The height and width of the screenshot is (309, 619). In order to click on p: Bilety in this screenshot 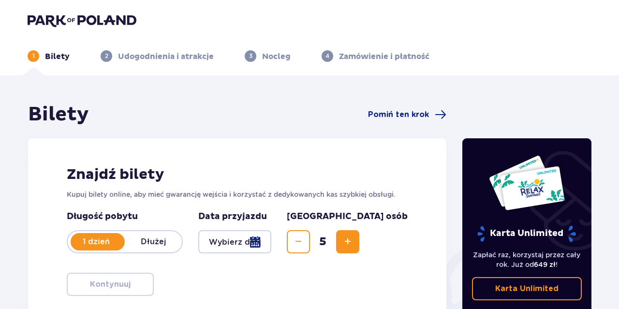, I will do `click(57, 57)`.